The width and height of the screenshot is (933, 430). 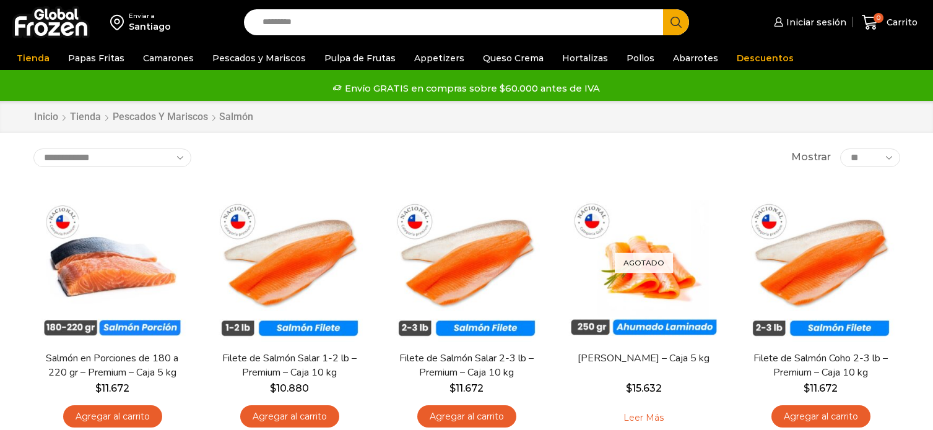 What do you see at coordinates (765, 58) in the screenshot?
I see `a: Descuentos` at bounding box center [765, 58].